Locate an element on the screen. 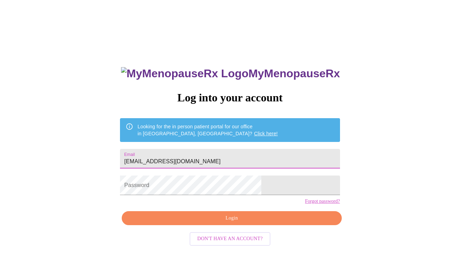 The height and width of the screenshot is (265, 460). span: Login is located at coordinates (231, 218).